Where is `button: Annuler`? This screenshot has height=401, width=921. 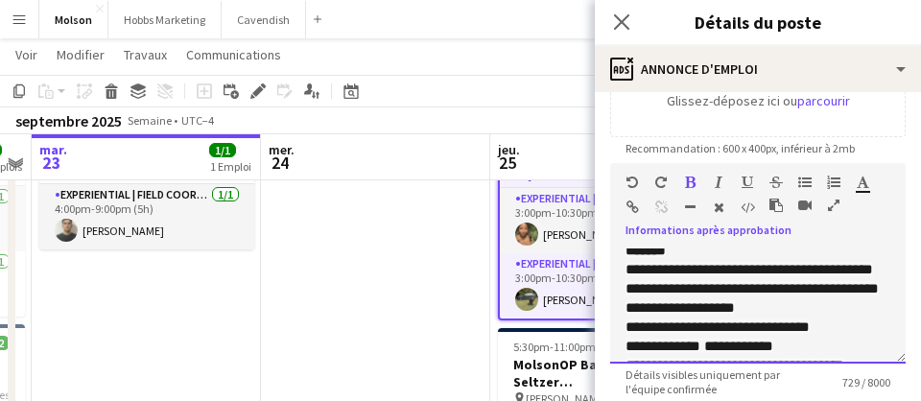
button: Annuler is located at coordinates (632, 182).